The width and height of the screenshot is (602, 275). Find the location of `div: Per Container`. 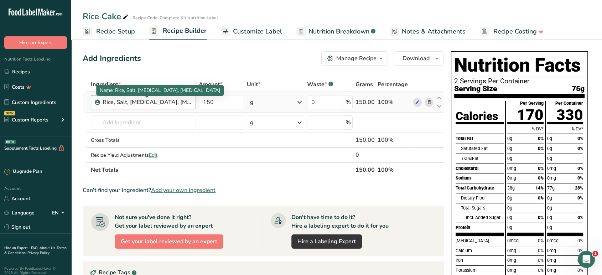

div: Per Container is located at coordinates (569, 103).